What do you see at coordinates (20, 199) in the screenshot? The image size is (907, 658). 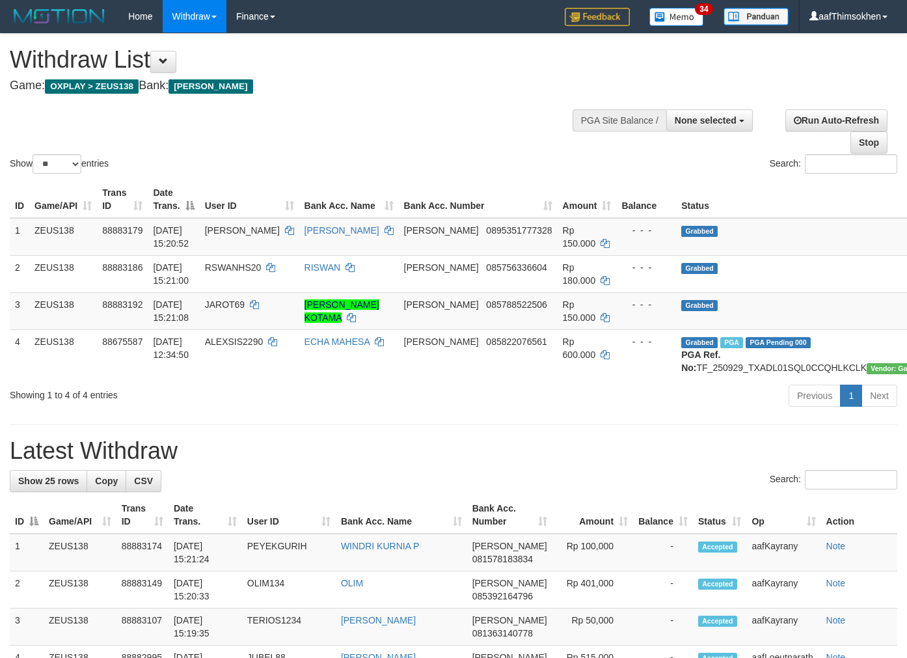 I see `th: ID` at bounding box center [20, 199].